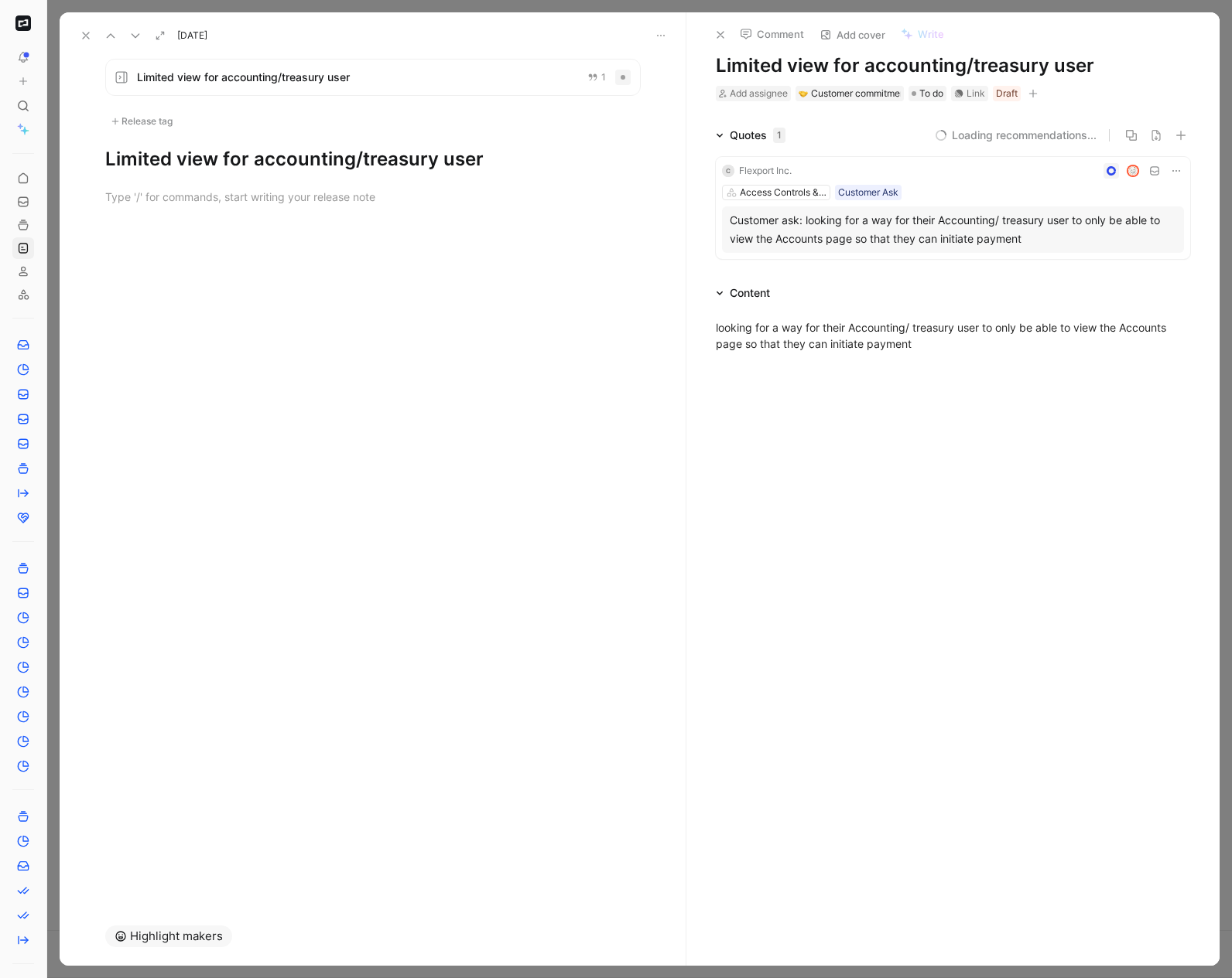  I want to click on div: To do, so click(927, 93).